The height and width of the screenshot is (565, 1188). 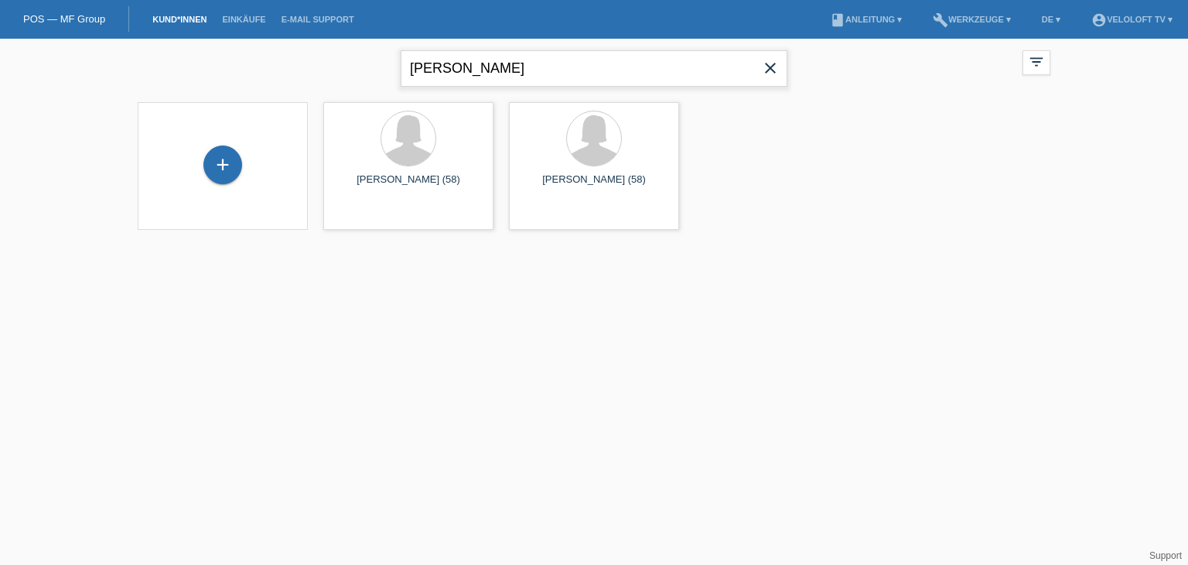 I want to click on a: buildWerkzeuge ▾, so click(x=972, y=19).